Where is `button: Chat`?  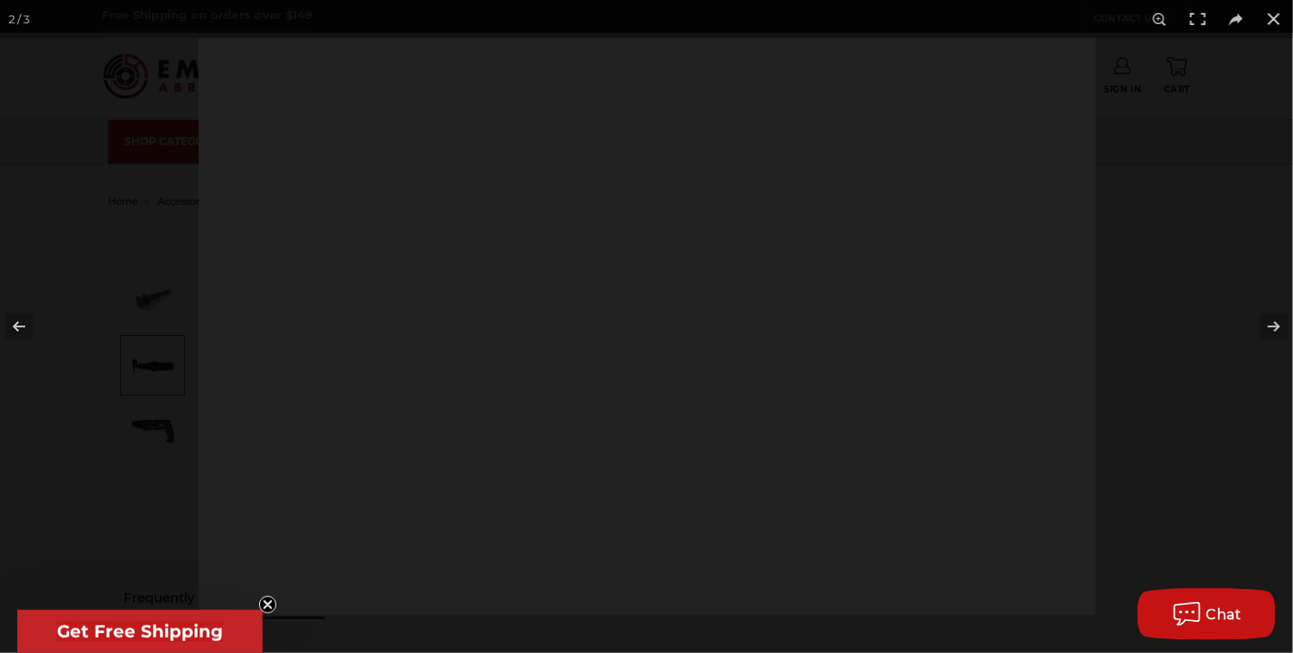
button: Chat is located at coordinates (1206, 614).